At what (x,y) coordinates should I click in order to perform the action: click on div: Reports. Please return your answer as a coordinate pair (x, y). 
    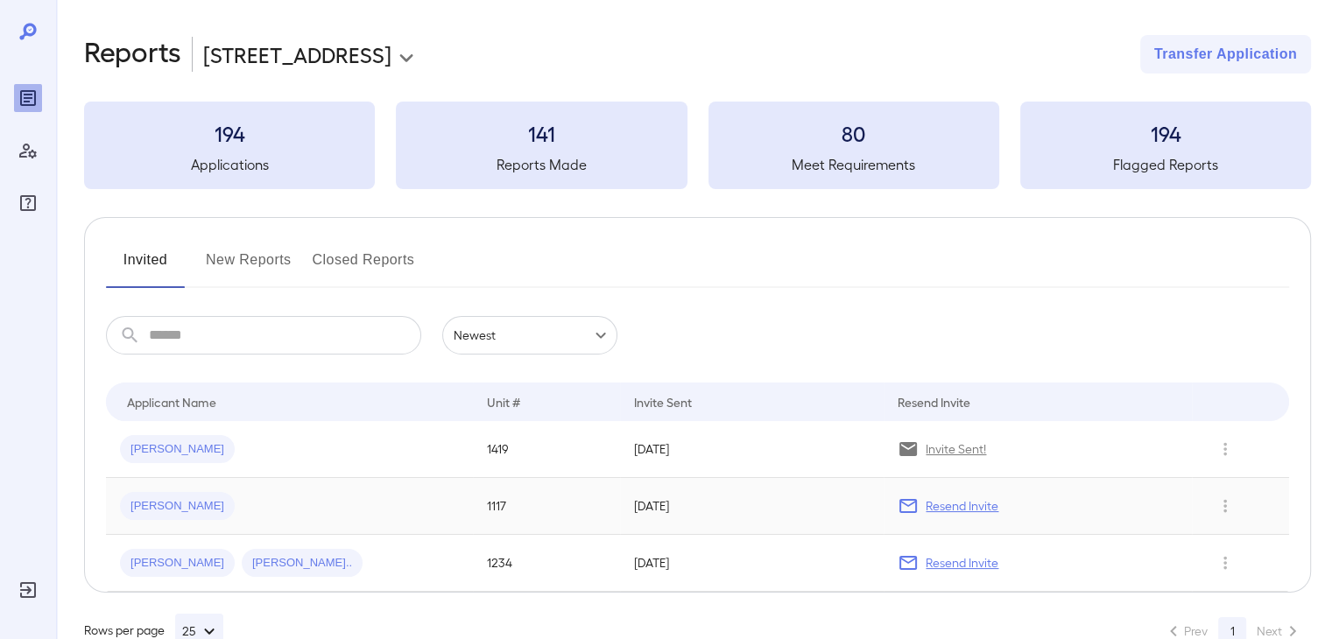
    Looking at the image, I should click on (28, 98).